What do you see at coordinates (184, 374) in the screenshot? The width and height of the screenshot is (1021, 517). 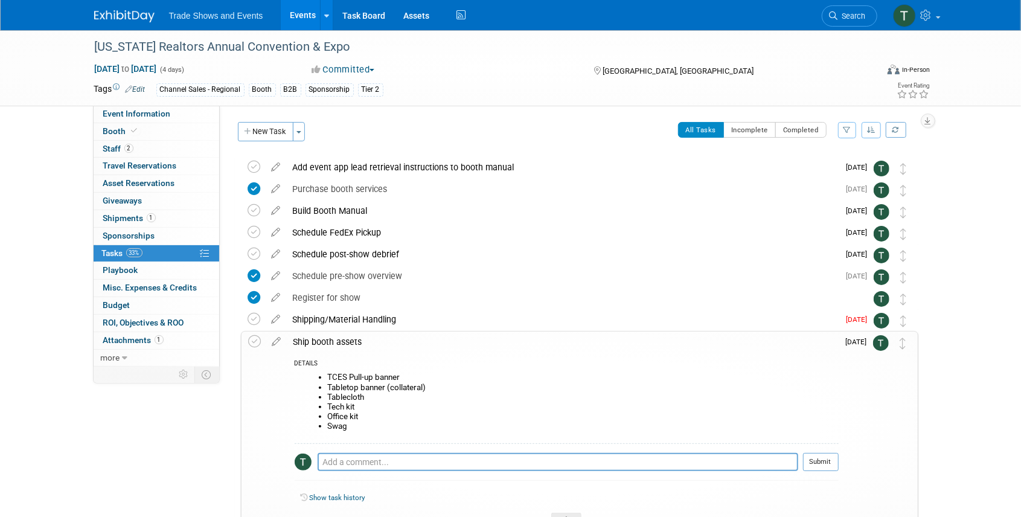 I see `td: Personalize Event Tab Strip` at bounding box center [184, 374].